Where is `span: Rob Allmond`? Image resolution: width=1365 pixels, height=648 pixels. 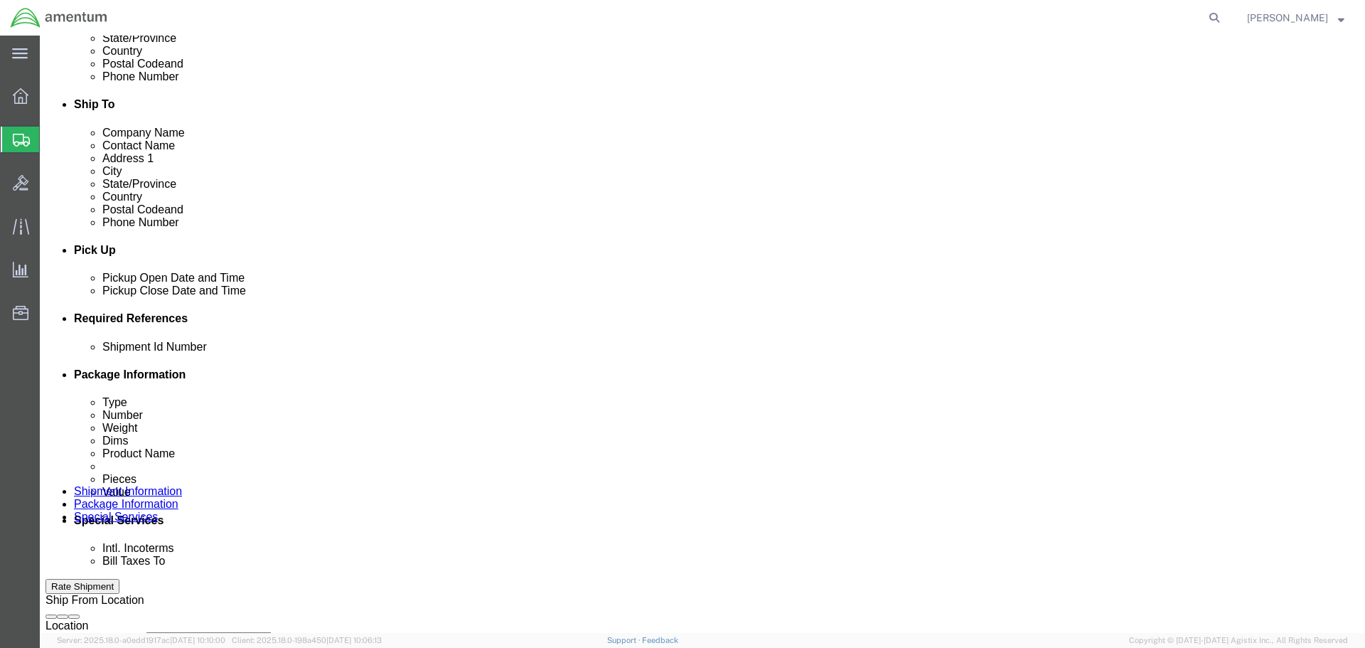
span: Rob Allmond is located at coordinates (1287, 18).